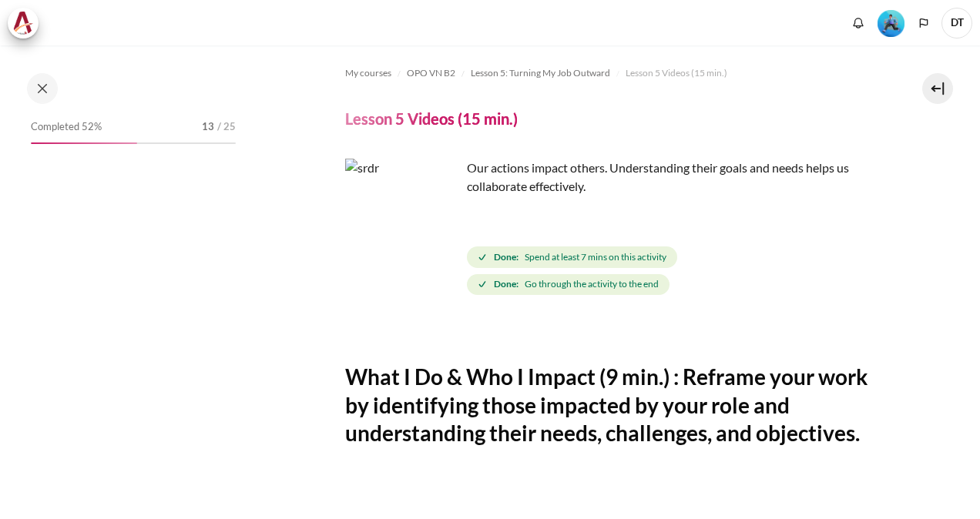 This screenshot has height=519, width=980. I want to click on span: Lesson 5: Turning My Job Outward, so click(540, 73).